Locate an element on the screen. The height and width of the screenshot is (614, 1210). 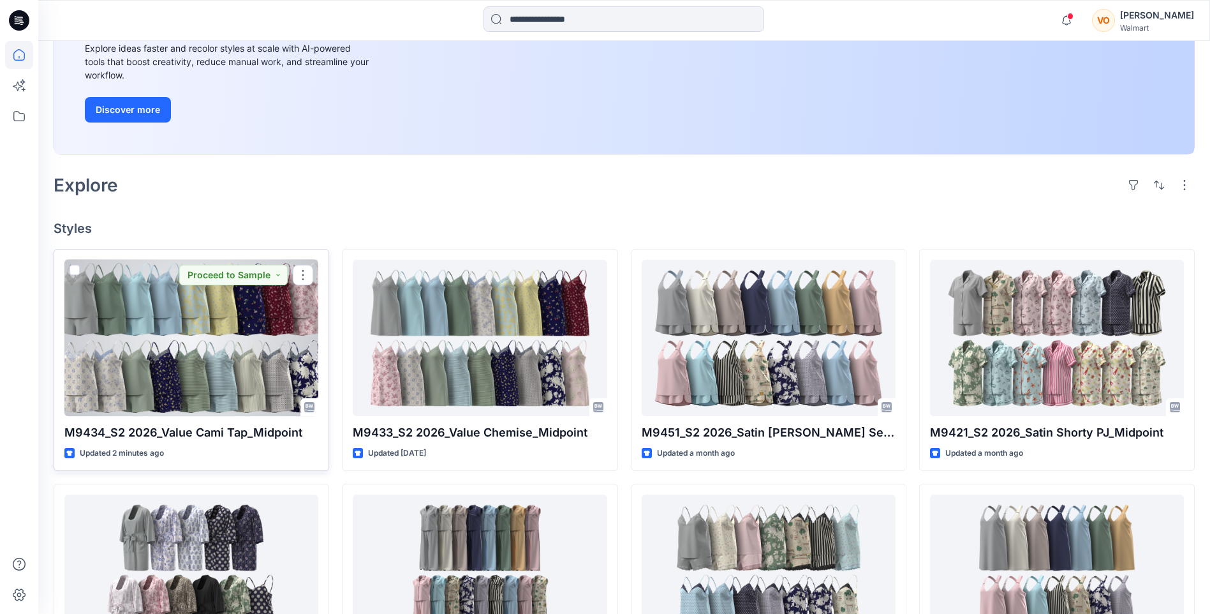
a: Discover more is located at coordinates (228, 110).